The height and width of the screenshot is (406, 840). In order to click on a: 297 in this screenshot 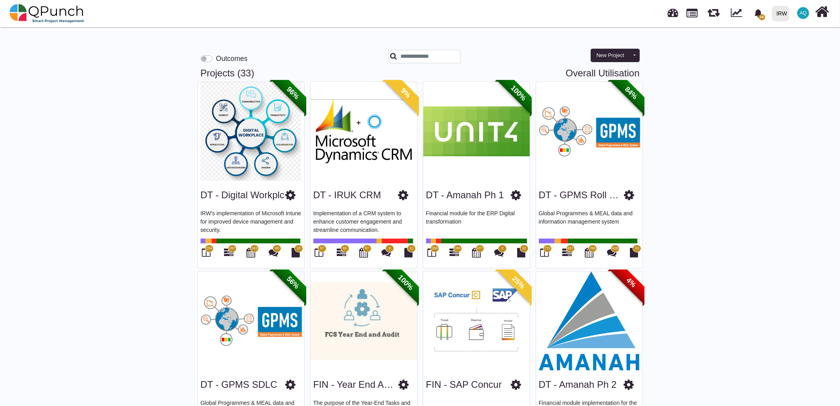, I will do `click(229, 254)`.